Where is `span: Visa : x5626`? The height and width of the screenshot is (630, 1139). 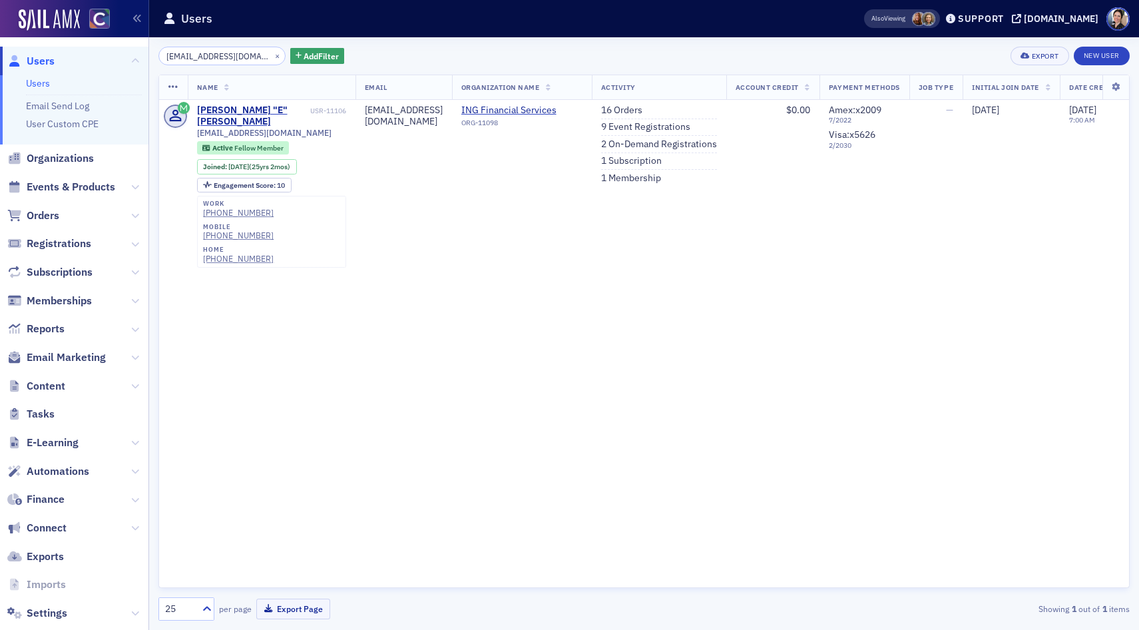 span: Visa : x5626 is located at coordinates (852, 134).